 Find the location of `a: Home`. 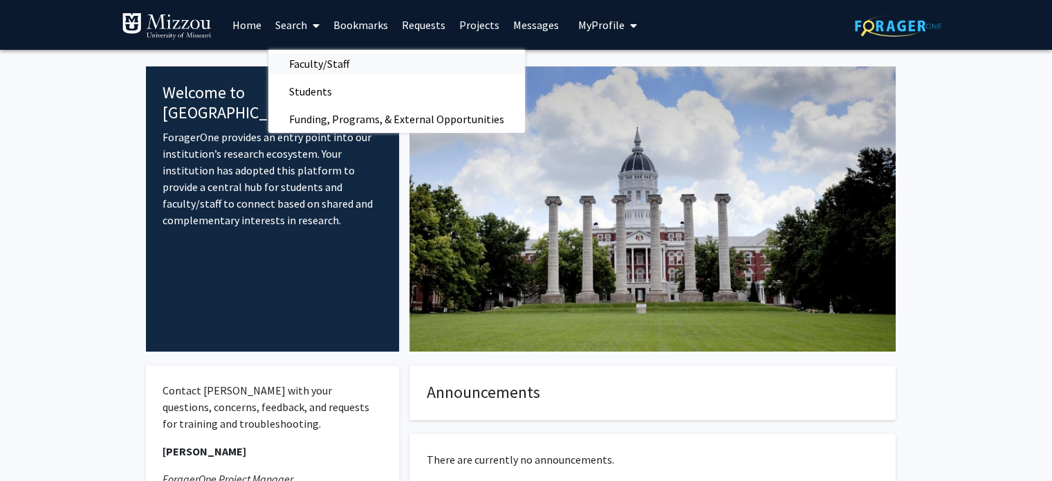

a: Home is located at coordinates (247, 25).